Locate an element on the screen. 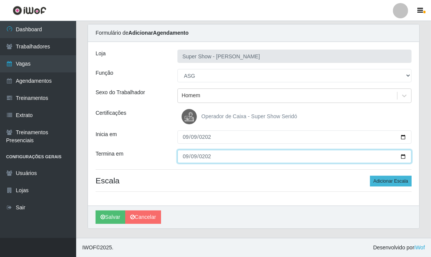  img: CoreUI Logo is located at coordinates (29, 10).